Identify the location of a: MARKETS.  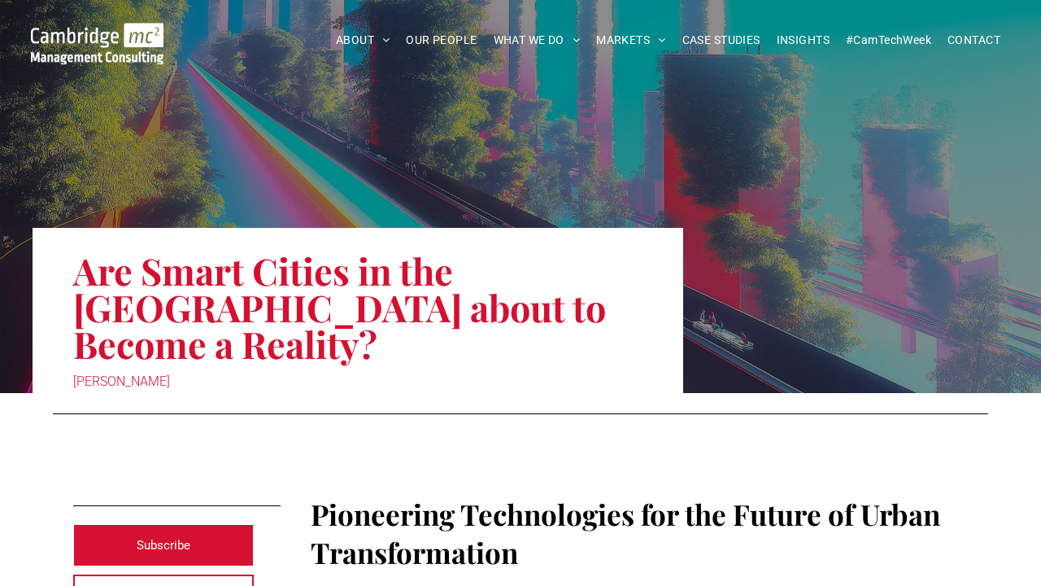
(630, 40).